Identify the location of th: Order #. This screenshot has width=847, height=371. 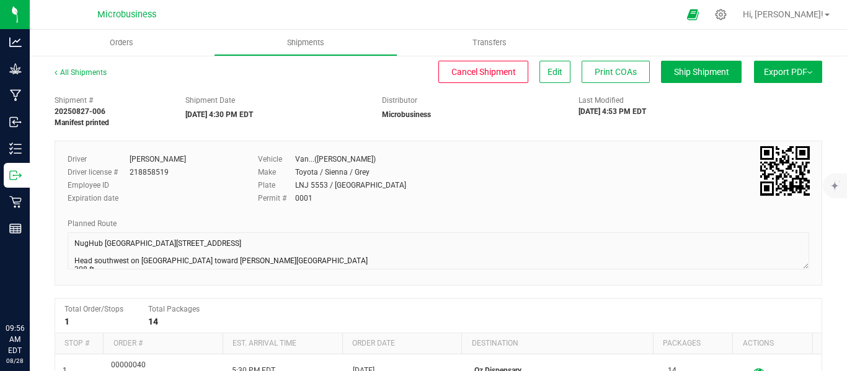
(162, 344).